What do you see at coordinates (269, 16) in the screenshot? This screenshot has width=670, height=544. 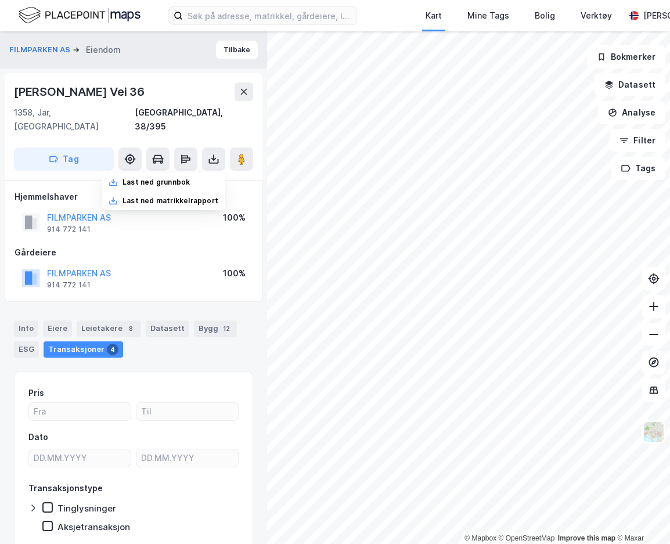 I see `input: Søk på adresse, matrikkel, gårdeiere, leietakere eller personer` at bounding box center [269, 16].